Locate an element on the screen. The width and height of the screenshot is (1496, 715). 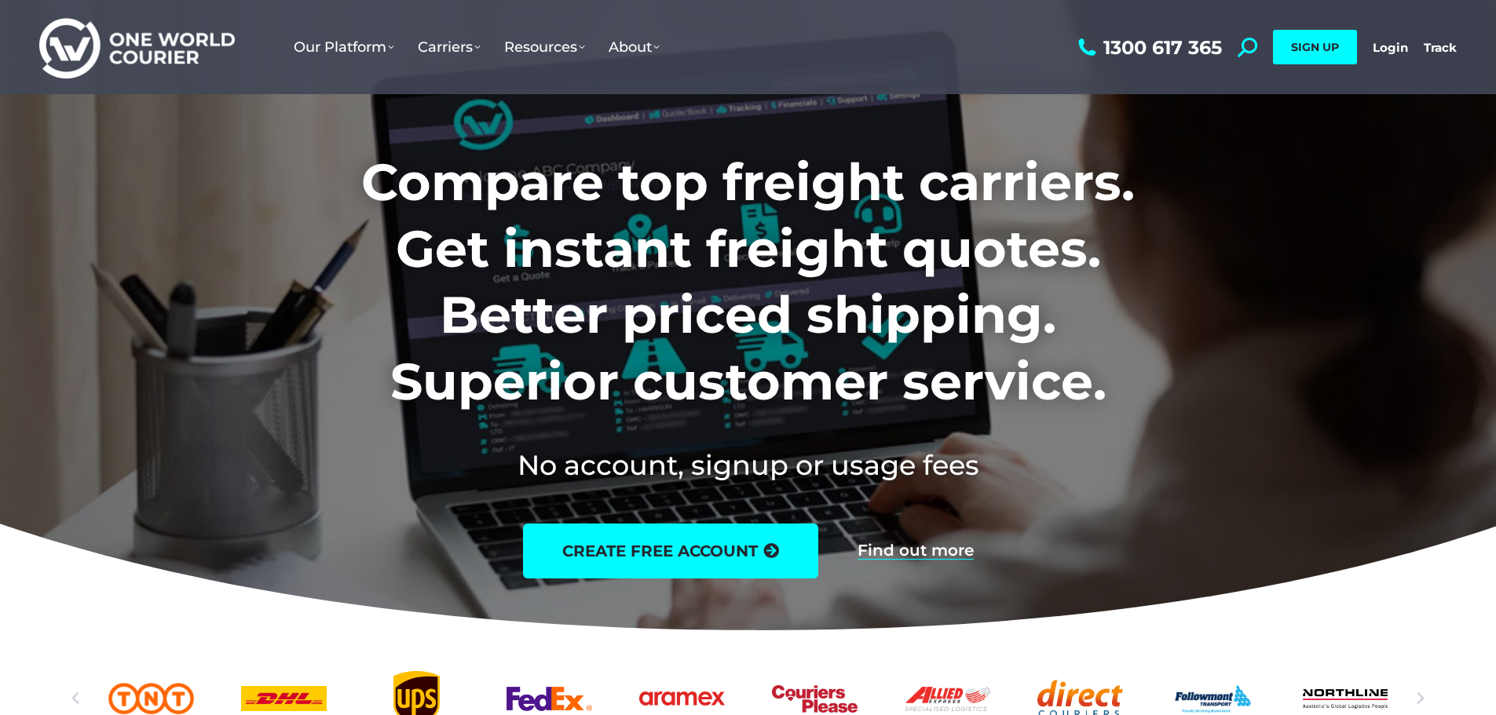
span: About is located at coordinates (634, 47).